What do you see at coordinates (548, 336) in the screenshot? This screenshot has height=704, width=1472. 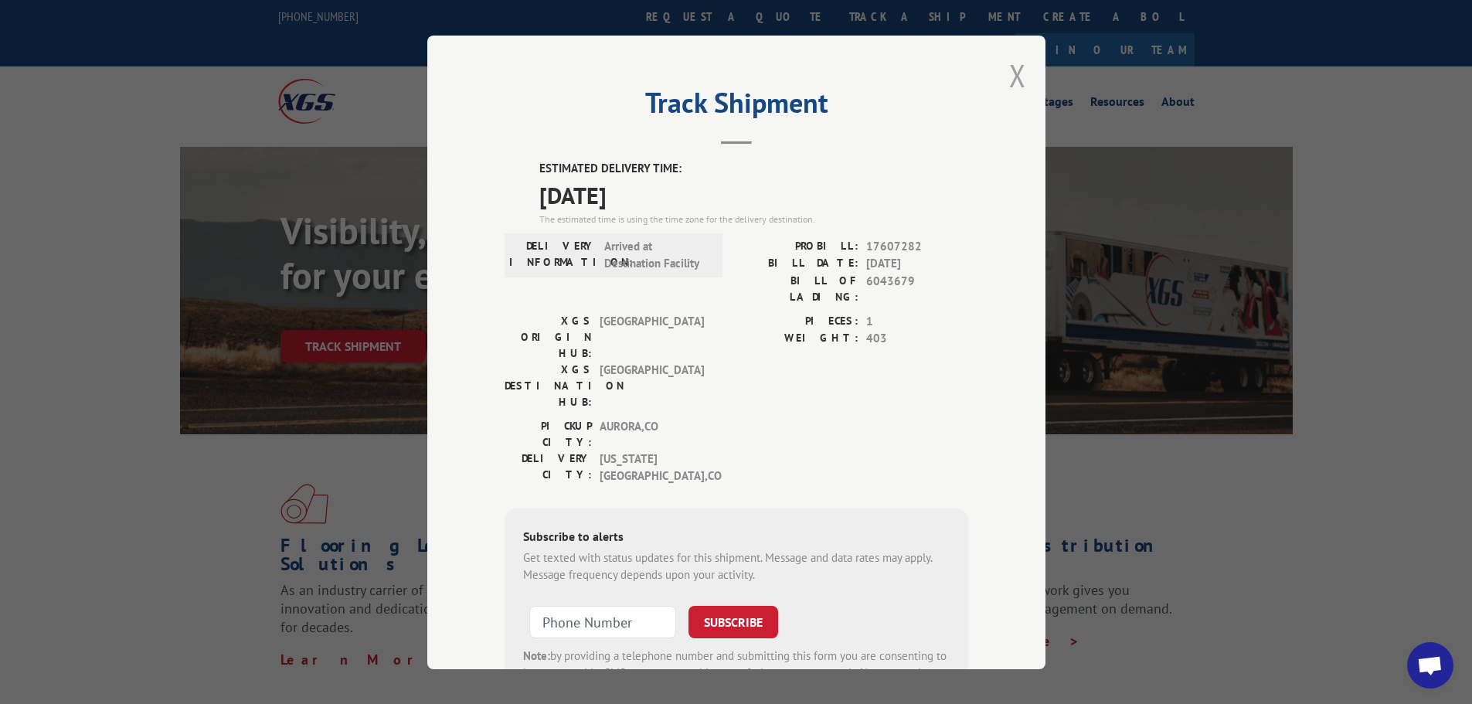 I see `label: XGS ORIGIN HUB:` at bounding box center [548, 336].